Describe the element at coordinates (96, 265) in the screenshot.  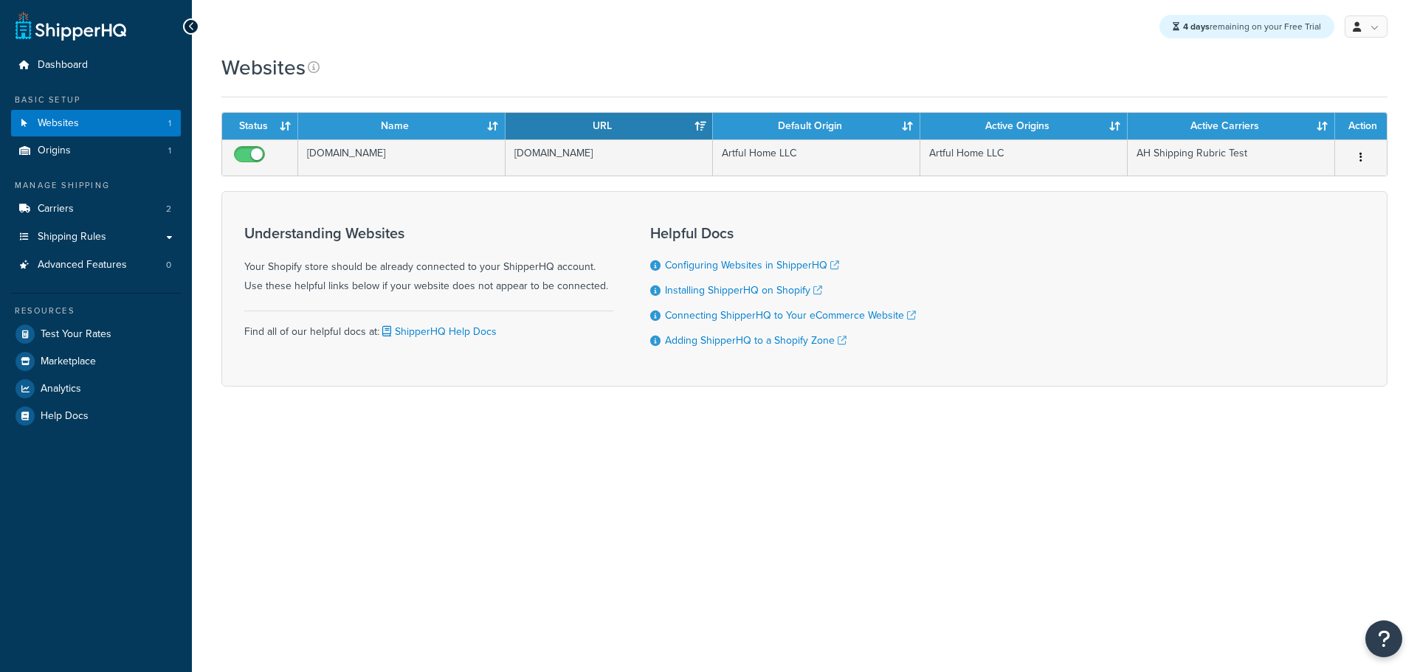
I see `a: Advanced Features 0` at that location.